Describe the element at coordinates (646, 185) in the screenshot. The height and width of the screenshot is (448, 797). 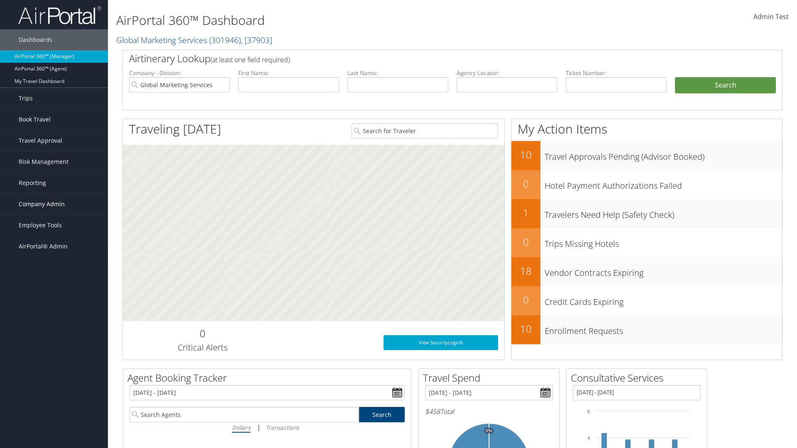
I see `a: 0Hotel Payment Authorizations Failed` at that location.